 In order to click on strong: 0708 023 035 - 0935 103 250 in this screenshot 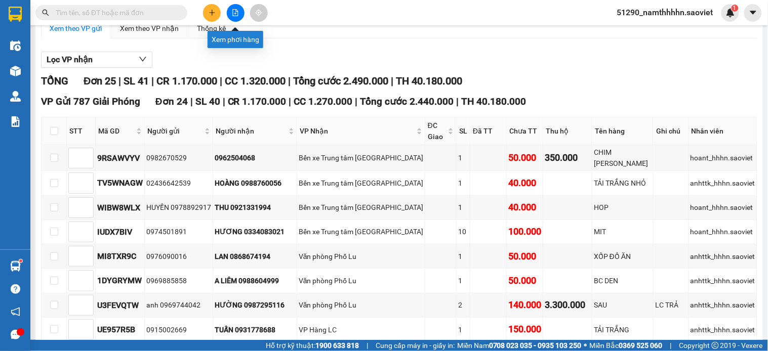, I will do `click(535, 346)`.